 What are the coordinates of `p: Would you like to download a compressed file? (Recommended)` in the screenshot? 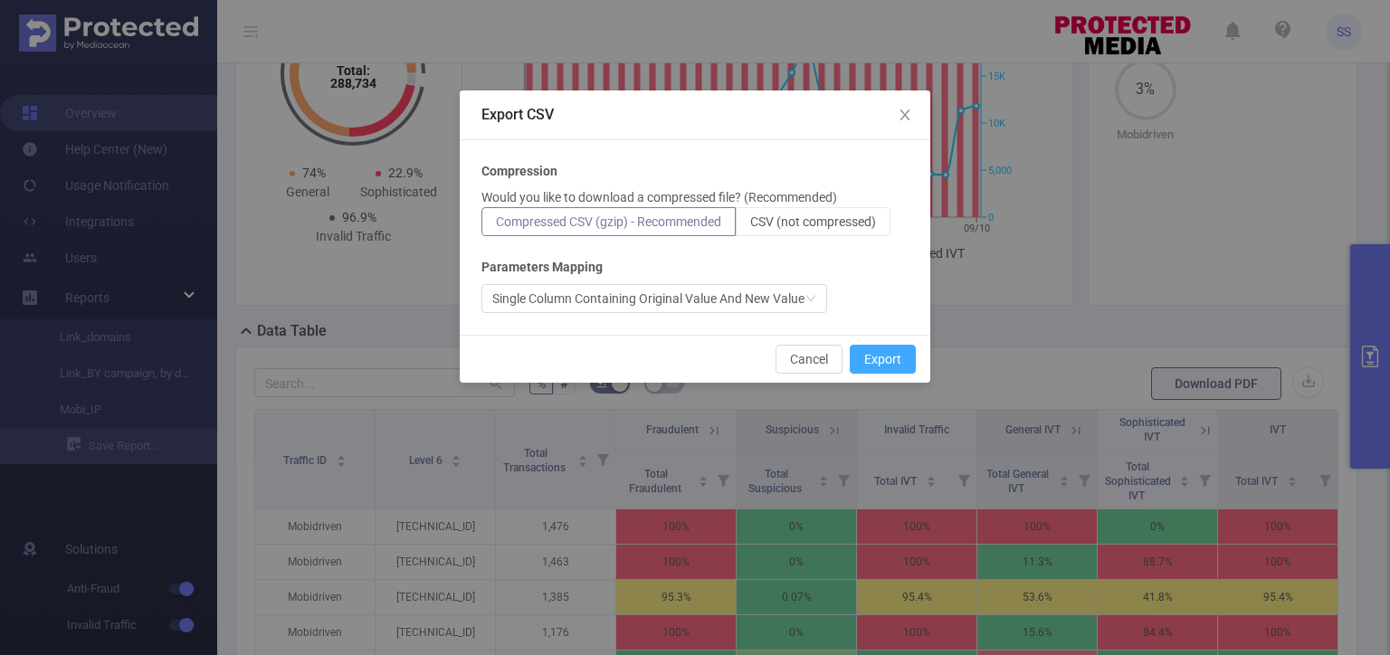 It's located at (659, 197).